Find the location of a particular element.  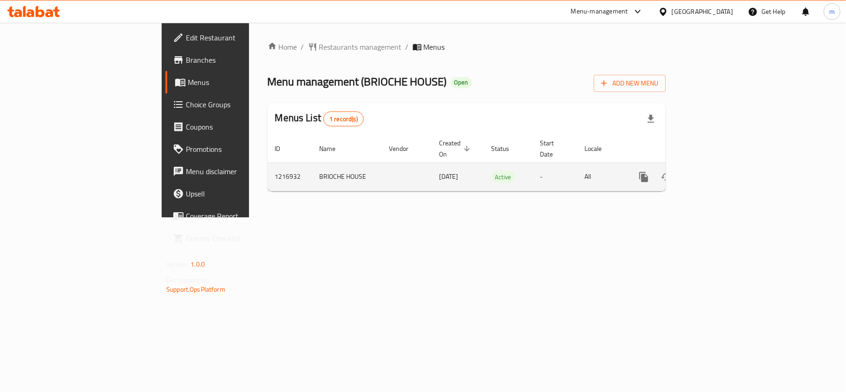

div: Menu-management is located at coordinates (599, 12).